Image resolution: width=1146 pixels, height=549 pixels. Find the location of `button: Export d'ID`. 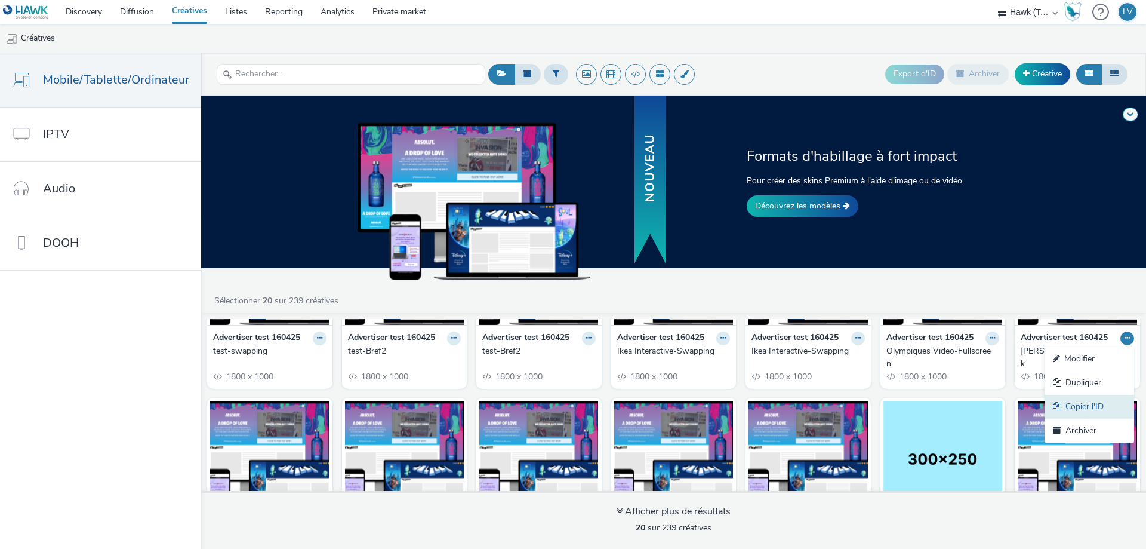

button: Export d'ID is located at coordinates (914, 74).